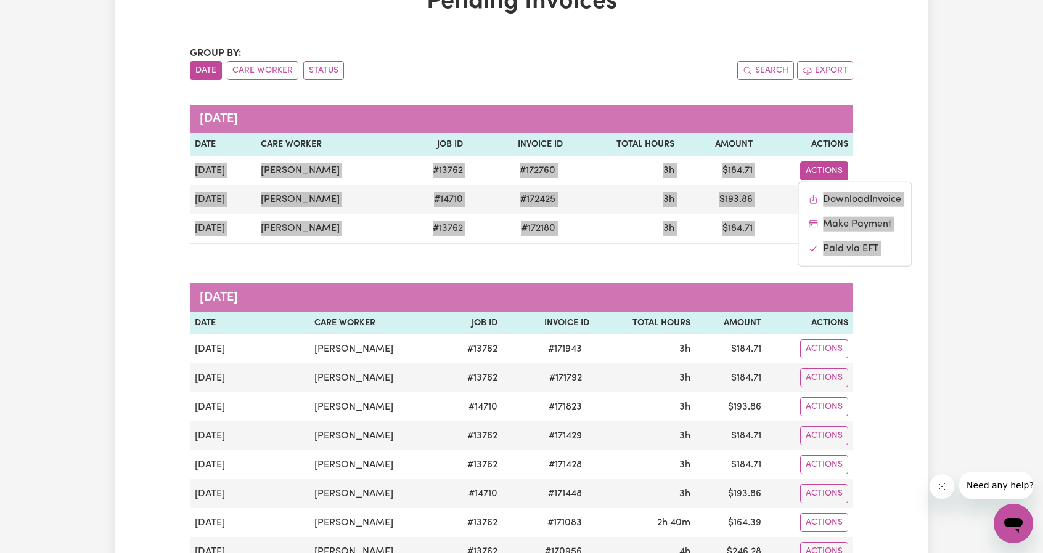  What do you see at coordinates (854, 224) in the screenshot?
I see `a: Make Payment` at bounding box center [854, 224].